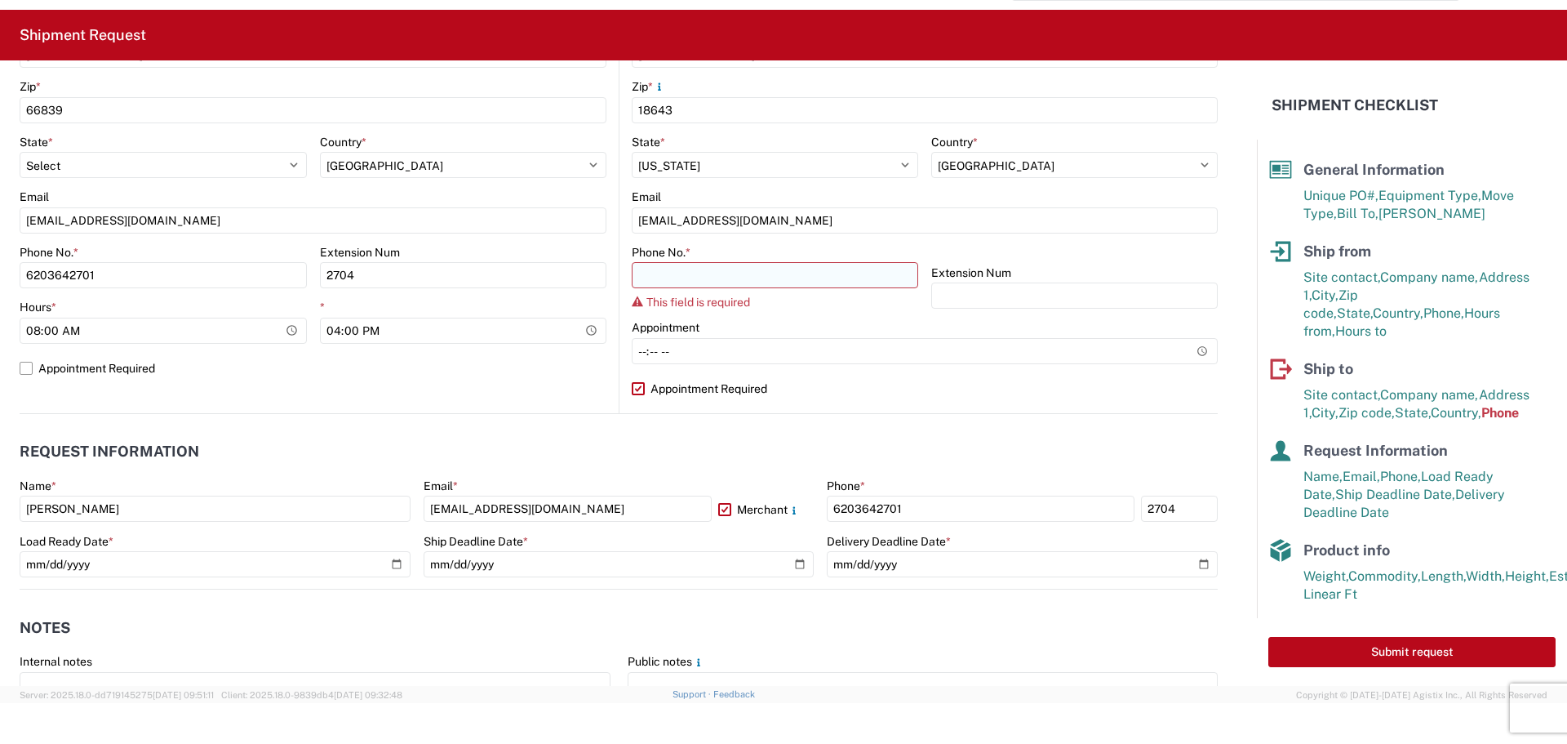 The height and width of the screenshot is (744, 1567). What do you see at coordinates (1361, 331) in the screenshot?
I see `span: Hours to` at bounding box center [1361, 331].